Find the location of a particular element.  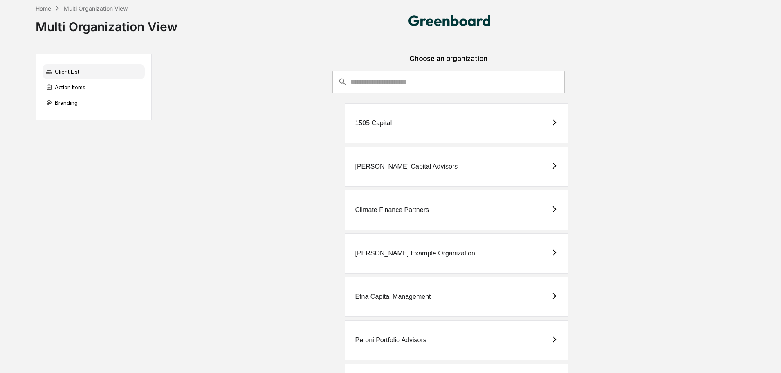

div: Etna Capital Management is located at coordinates (393, 297).